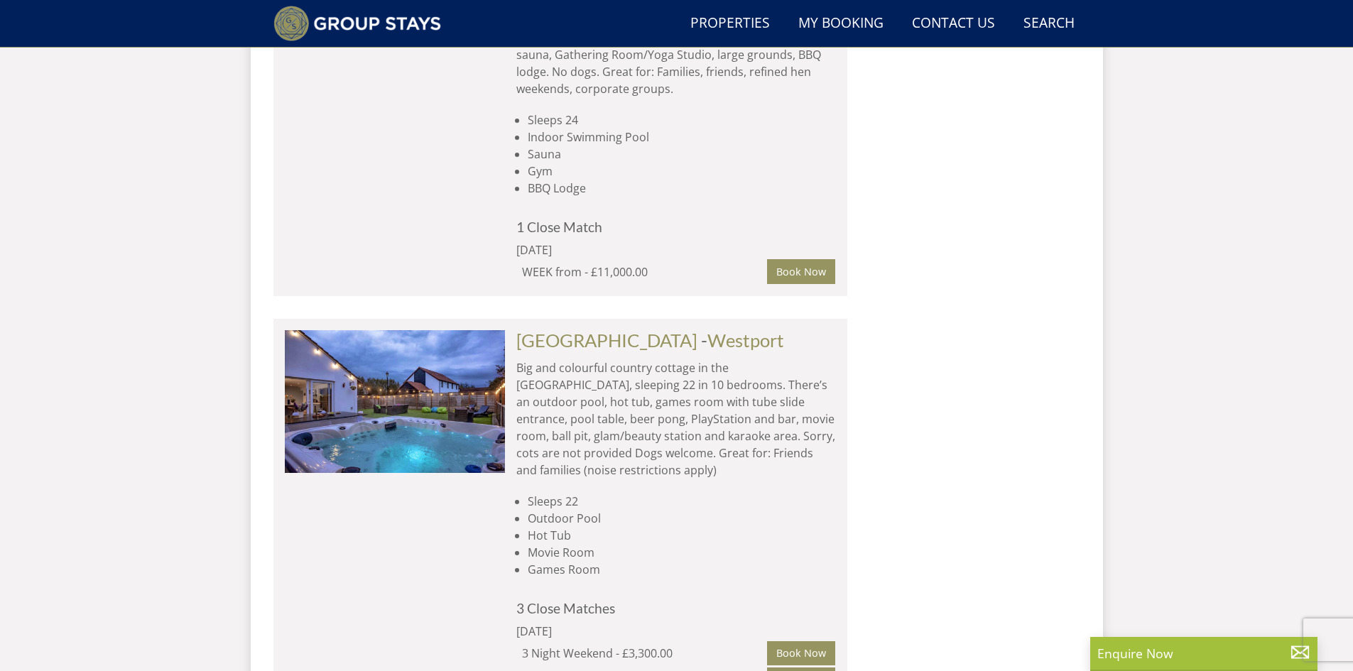  I want to click on img: Palooza-land.original.jpg, so click(395, 401).